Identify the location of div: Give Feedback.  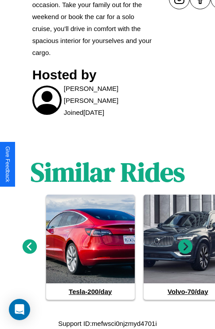
(8, 164).